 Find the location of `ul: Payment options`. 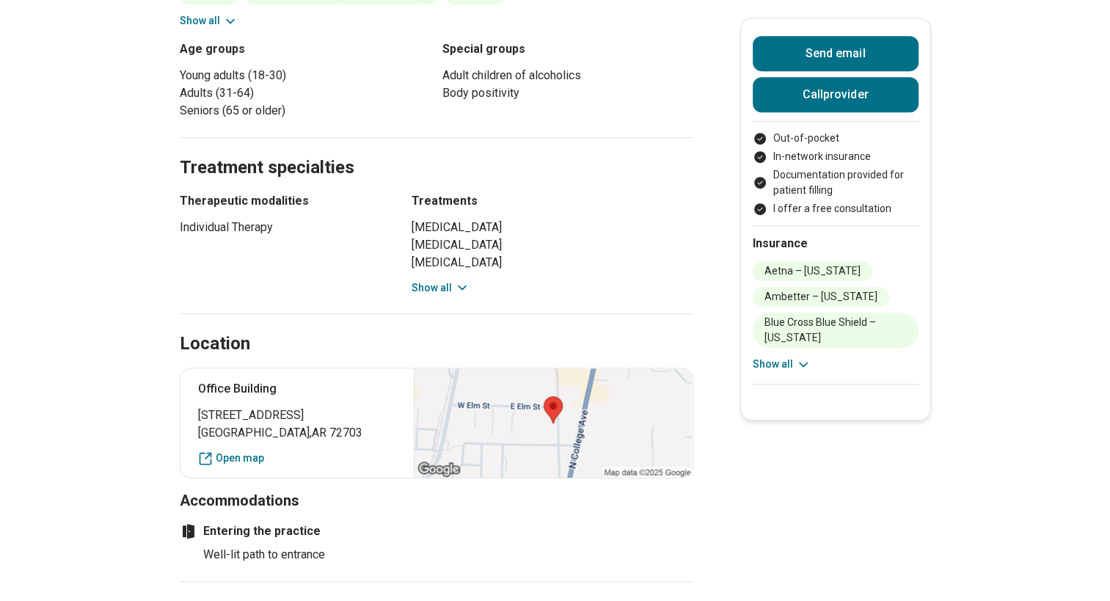

ul: Payment options is located at coordinates (836, 173).